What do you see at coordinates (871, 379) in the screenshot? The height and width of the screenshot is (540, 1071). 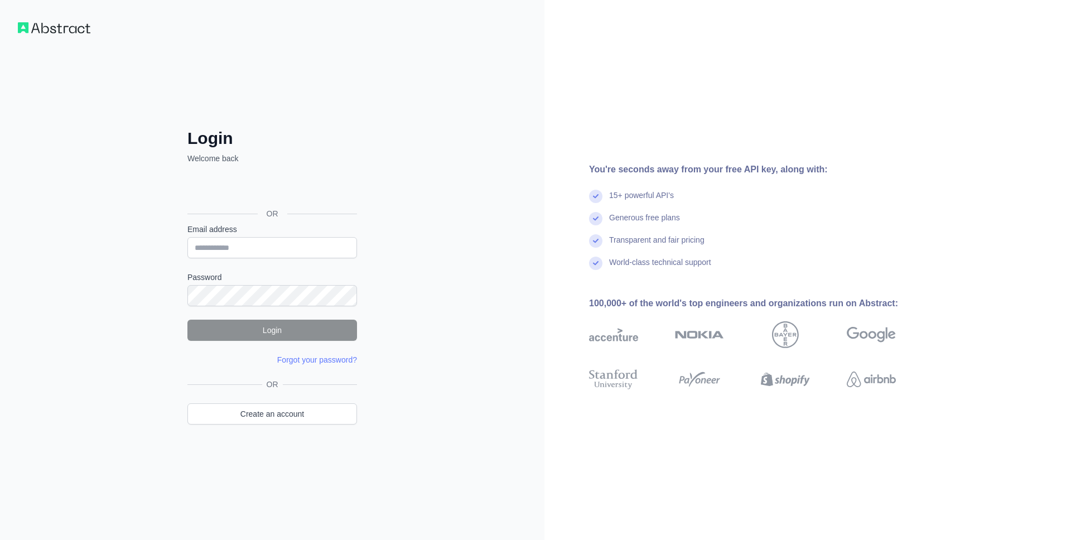 I see `img: airbnb` at bounding box center [871, 379].